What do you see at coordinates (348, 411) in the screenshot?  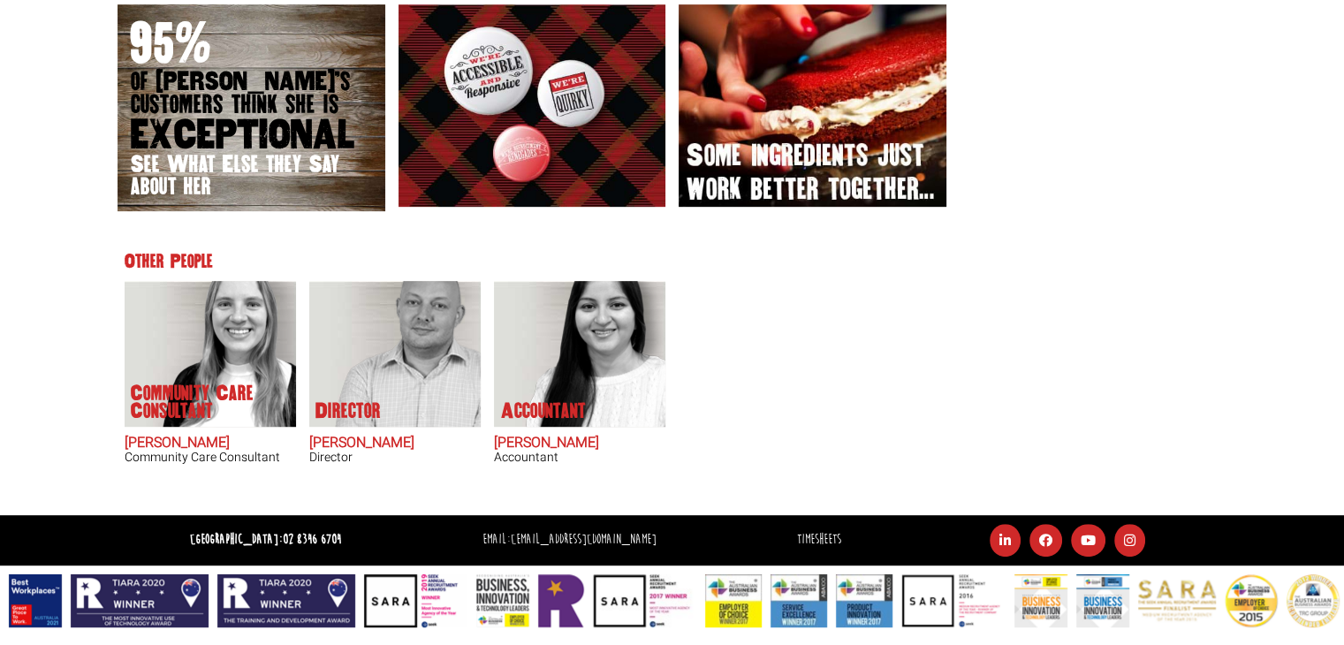 I see `p: Director` at bounding box center [348, 411].